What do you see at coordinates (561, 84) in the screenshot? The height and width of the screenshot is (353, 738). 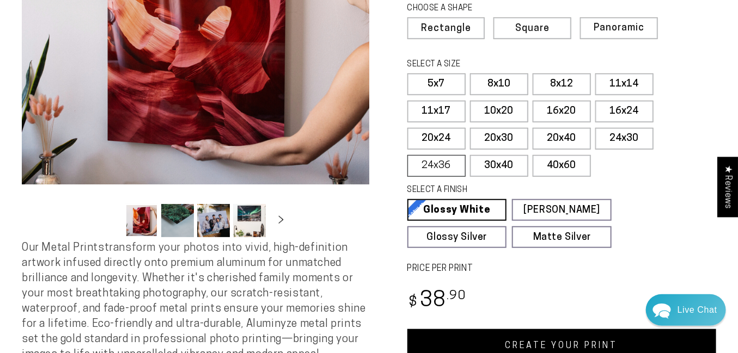 I see `label: 8x12` at bounding box center [561, 84].